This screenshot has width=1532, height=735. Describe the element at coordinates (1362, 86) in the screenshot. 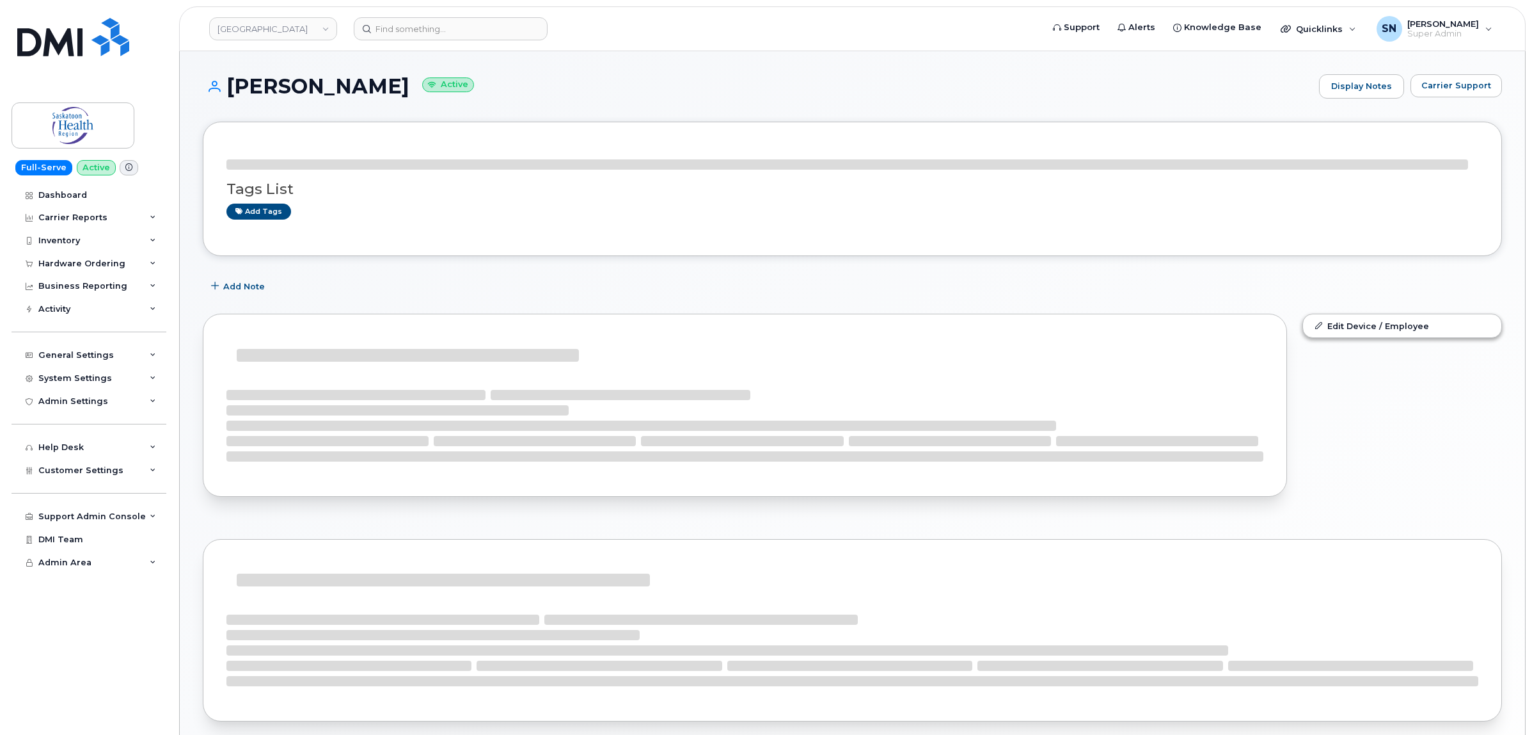

I see `a: Display Notes` at that location.